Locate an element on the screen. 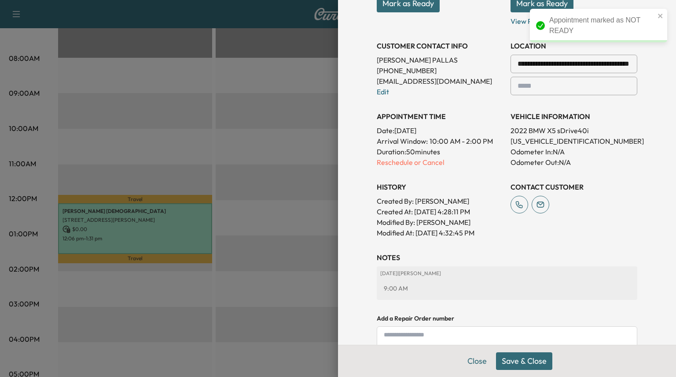 The width and height of the screenshot is (676, 377). p: View Parts List is located at coordinates (574, 19).